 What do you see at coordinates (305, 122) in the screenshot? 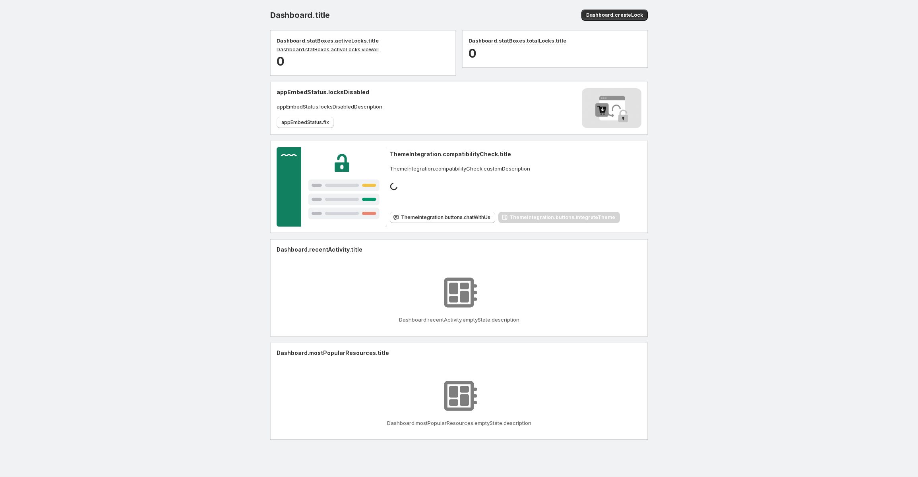
I see `button: appEmbedStatus.fix` at bounding box center [305, 122].